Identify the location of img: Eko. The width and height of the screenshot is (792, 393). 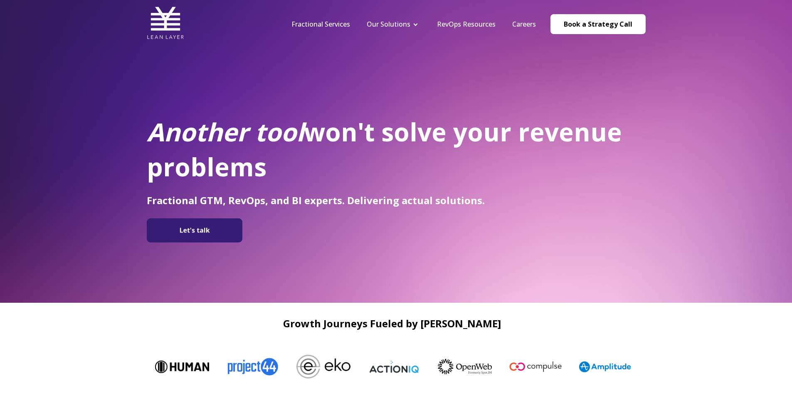
(314, 366).